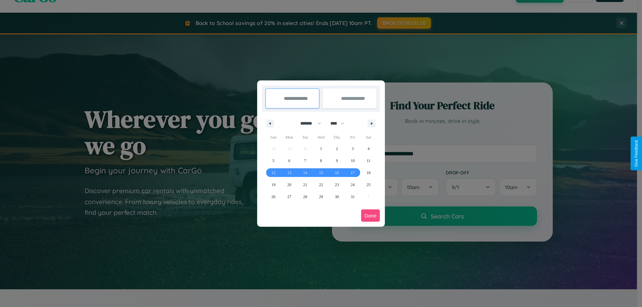 This screenshot has width=642, height=307. Describe the element at coordinates (337, 161) in the screenshot. I see `button: 9` at that location.